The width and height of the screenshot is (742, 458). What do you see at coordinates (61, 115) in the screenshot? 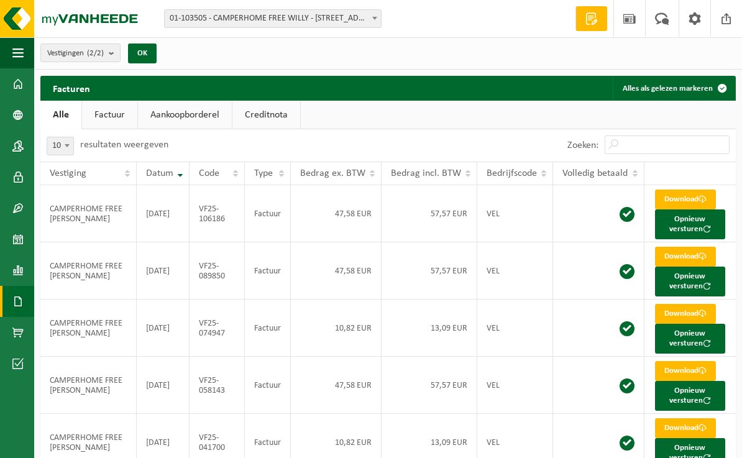
I see `a: Alle` at bounding box center [61, 115].